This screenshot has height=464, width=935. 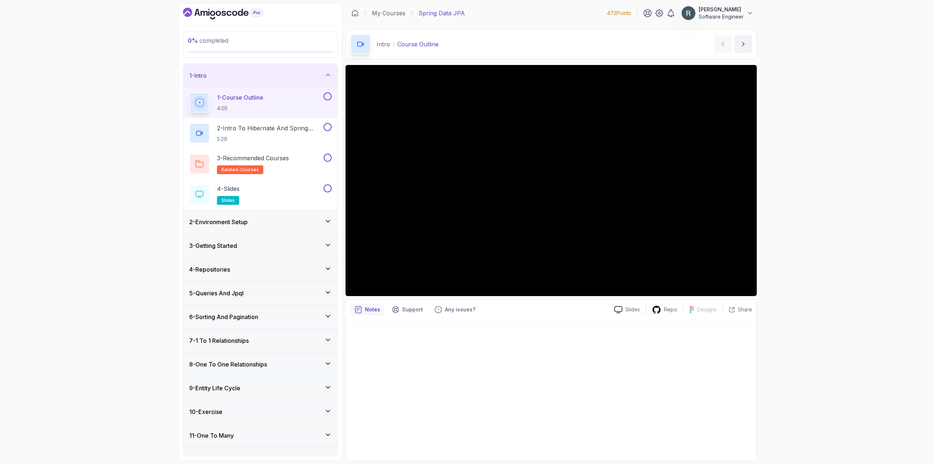 What do you see at coordinates (260, 222) in the screenshot?
I see `button: 2-Environment Setup` at bounding box center [260, 222].